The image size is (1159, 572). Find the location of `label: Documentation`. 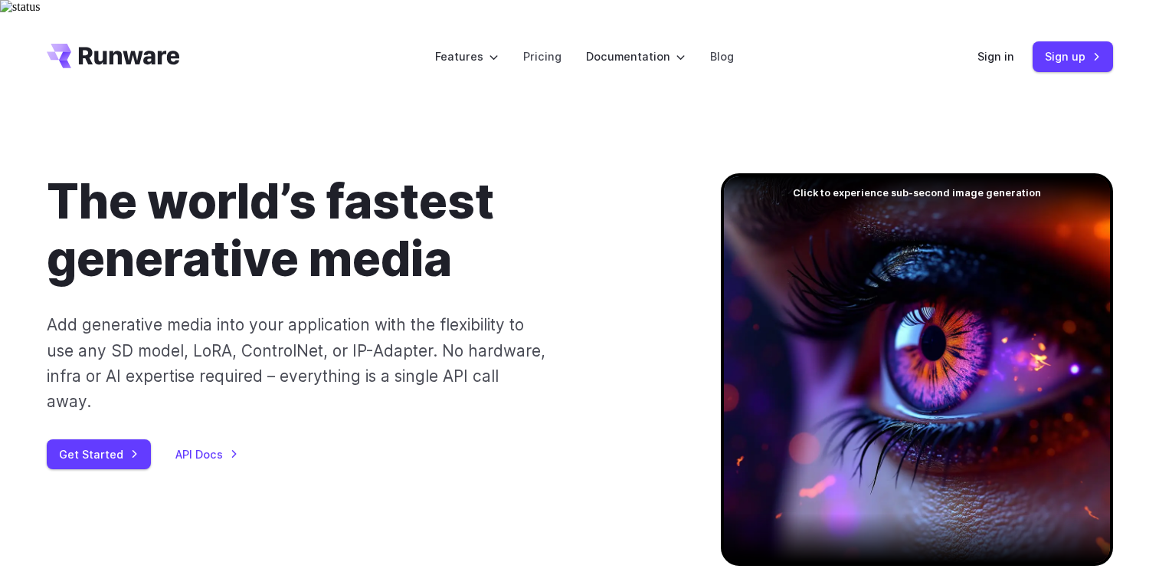

label: Documentation is located at coordinates (636, 56).